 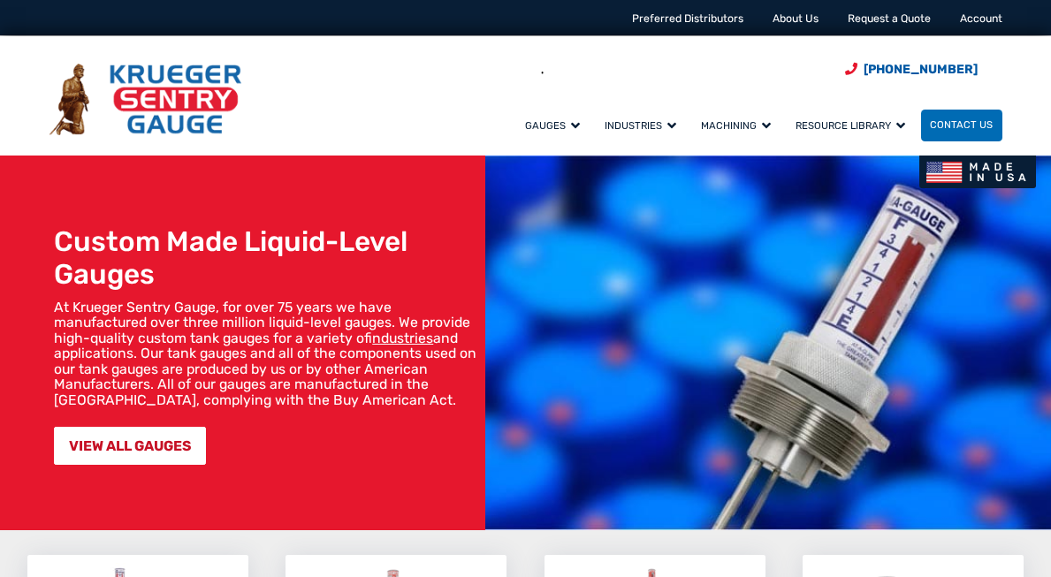 What do you see at coordinates (265, 354) in the screenshot?
I see `p: At Krueger Sentry Gauge, for over 75 years we have manufactured over three million liquid-level g...` at bounding box center [265, 354].